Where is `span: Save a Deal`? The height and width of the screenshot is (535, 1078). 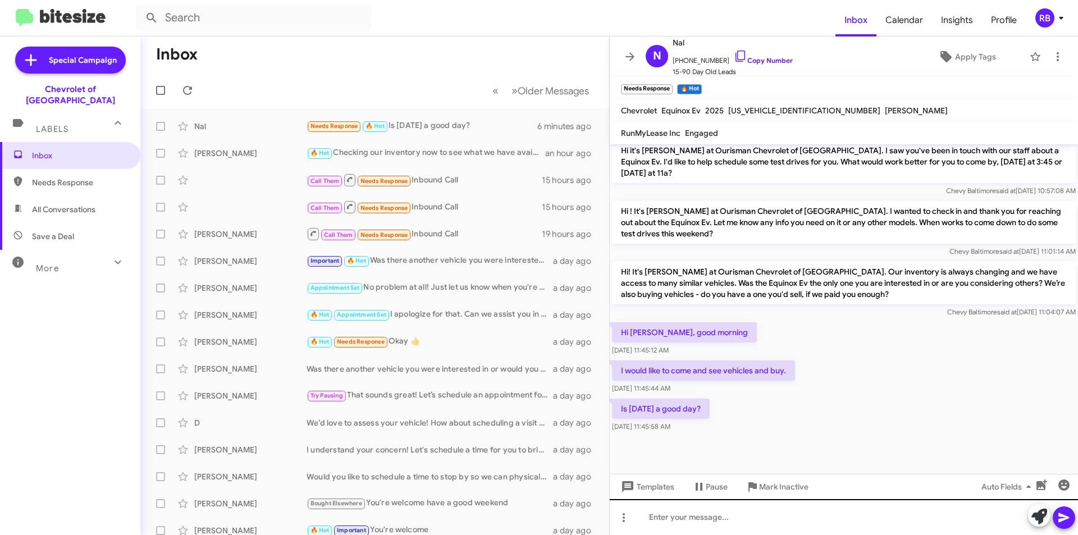
span: Save a Deal is located at coordinates (53, 236).